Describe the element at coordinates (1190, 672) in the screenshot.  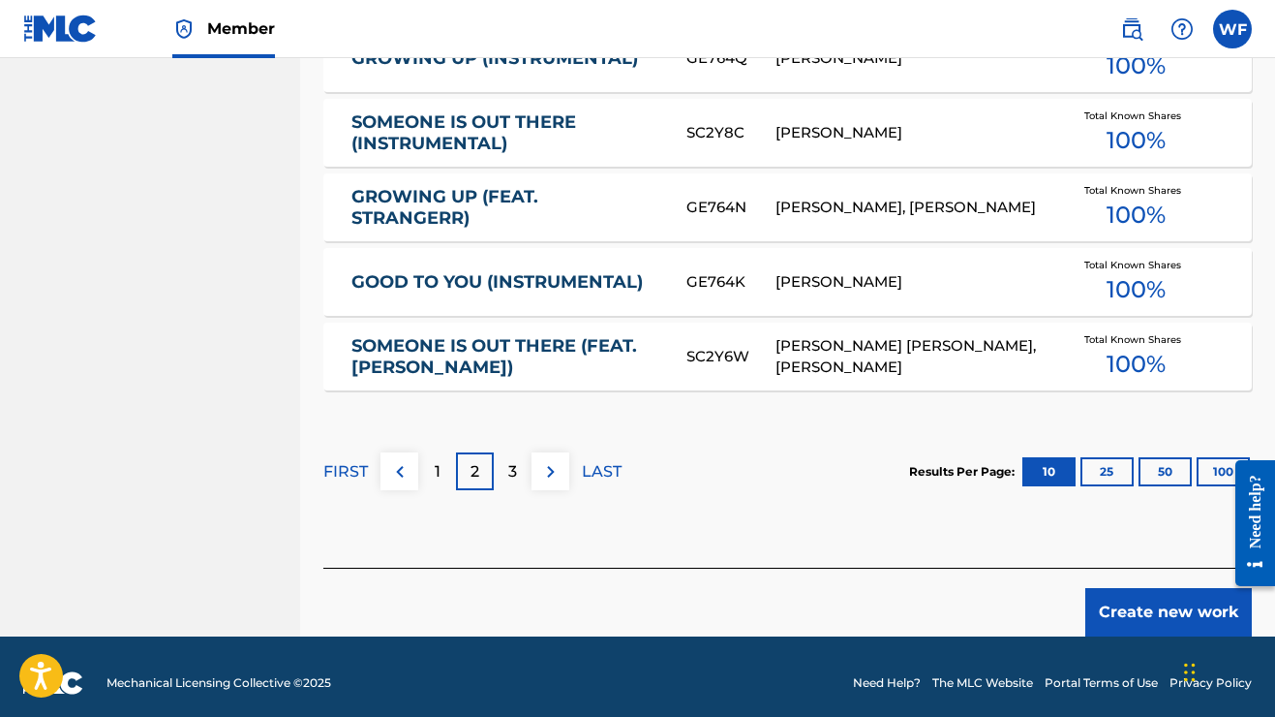
I see `div: Drag` at that location.